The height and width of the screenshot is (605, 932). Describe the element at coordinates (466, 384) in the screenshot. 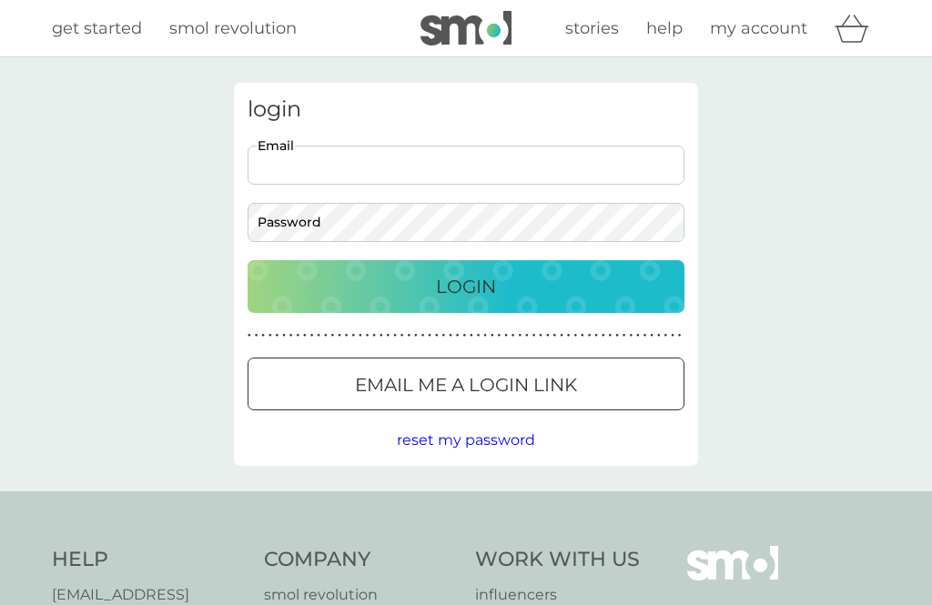

I see `button: Email me a login link` at that location.